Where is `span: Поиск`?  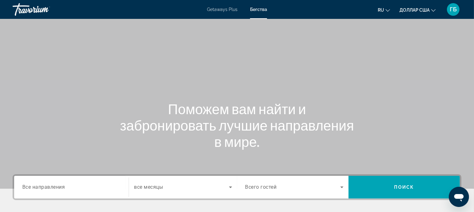 span: Поиск is located at coordinates (404, 187).